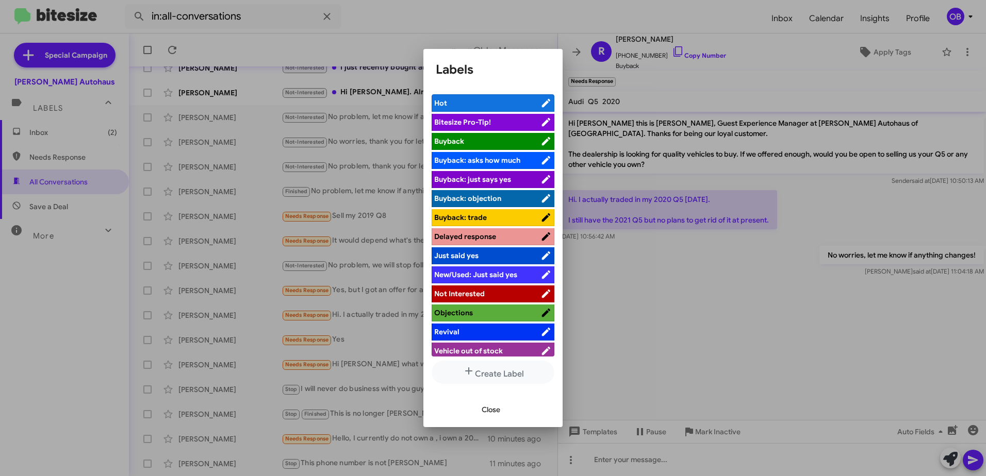 This screenshot has width=986, height=476. Describe the element at coordinates (468, 351) in the screenshot. I see `span: Vehicle out of stock` at that location.